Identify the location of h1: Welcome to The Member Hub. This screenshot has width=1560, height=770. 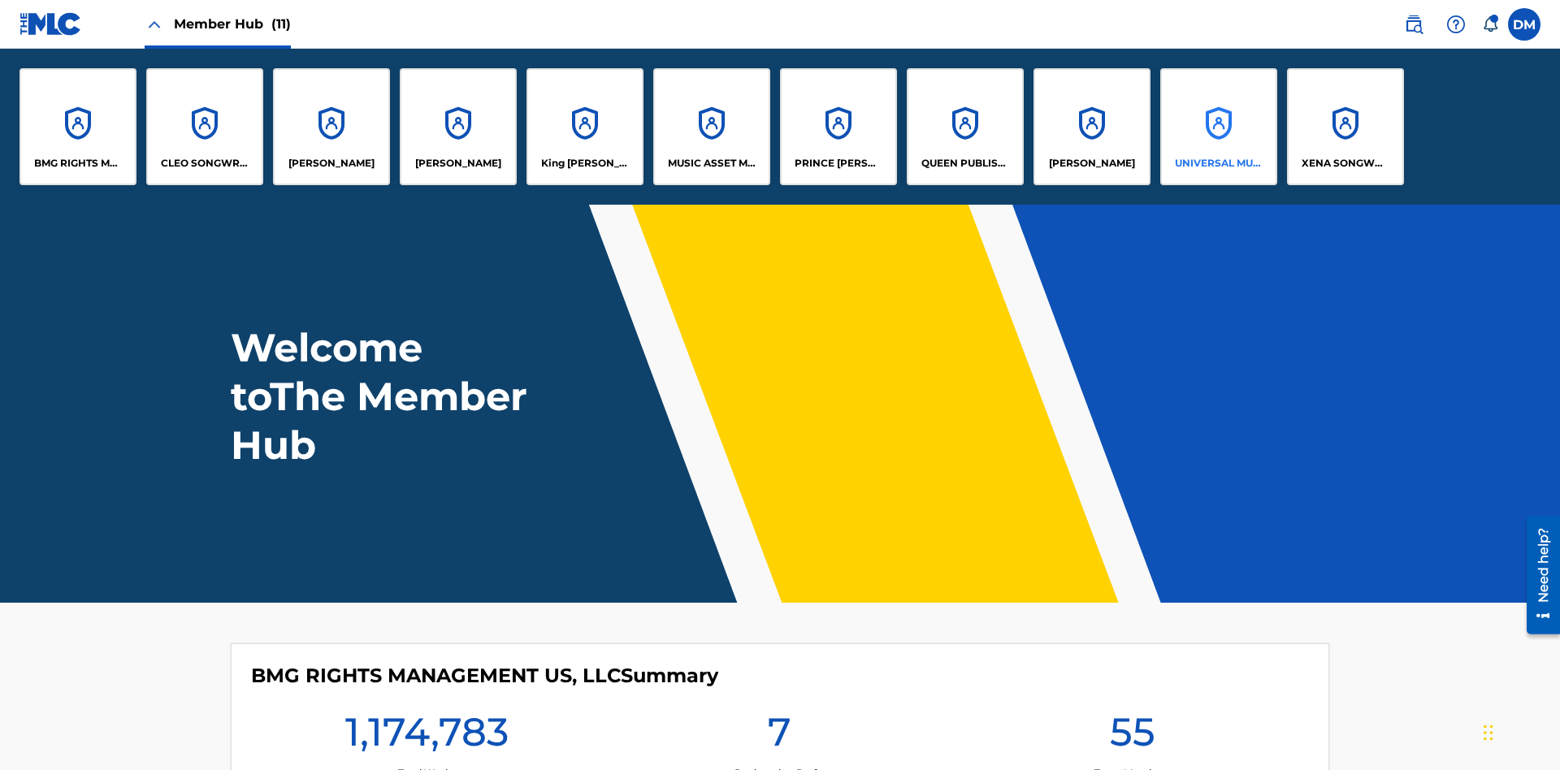
(383, 396).